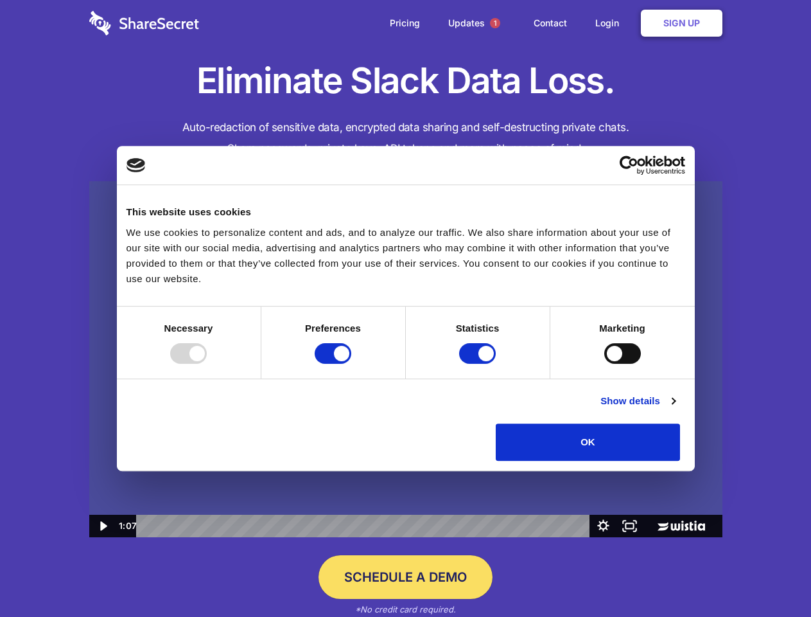 The image size is (811, 617). I want to click on a: Show details, so click(638, 401).